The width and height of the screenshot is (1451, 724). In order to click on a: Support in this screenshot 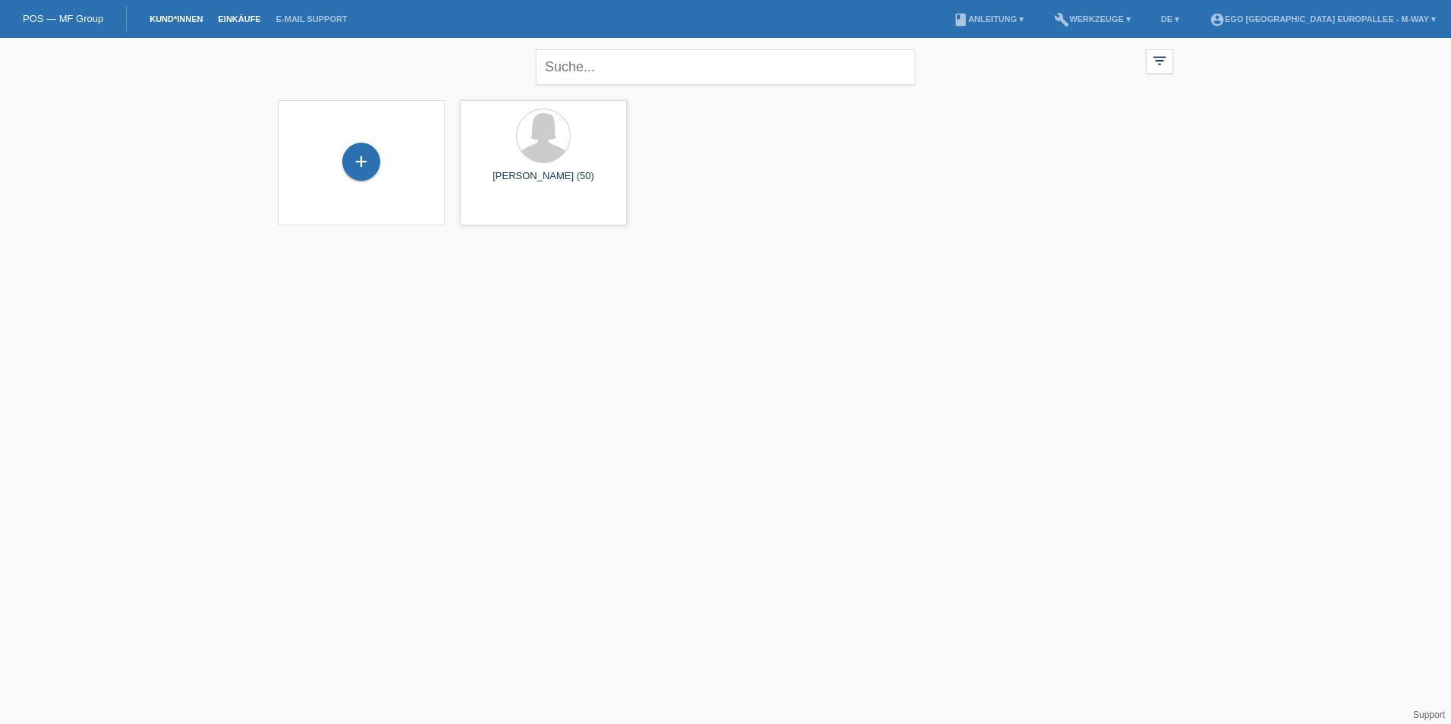, I will do `click(1429, 715)`.